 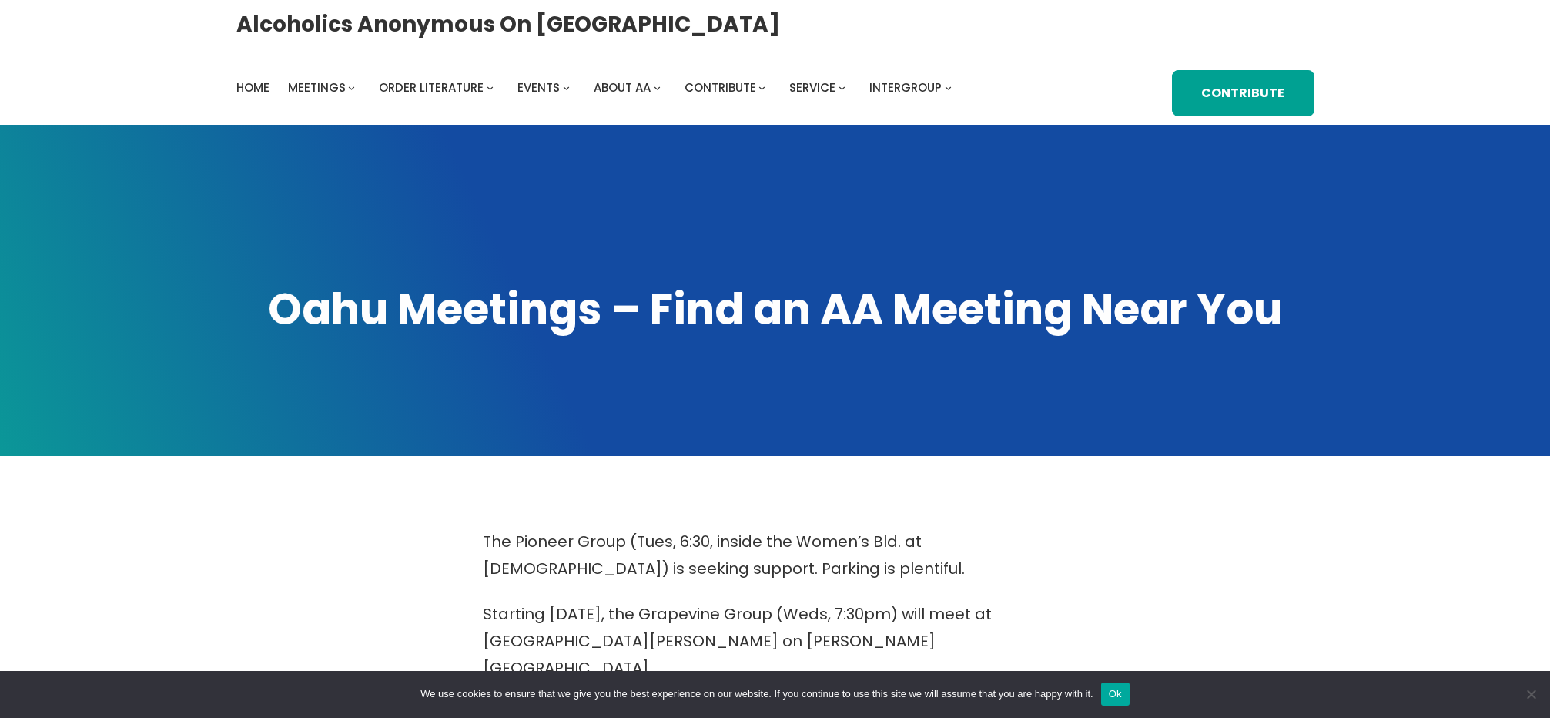 I want to click on span: About AA, so click(x=622, y=87).